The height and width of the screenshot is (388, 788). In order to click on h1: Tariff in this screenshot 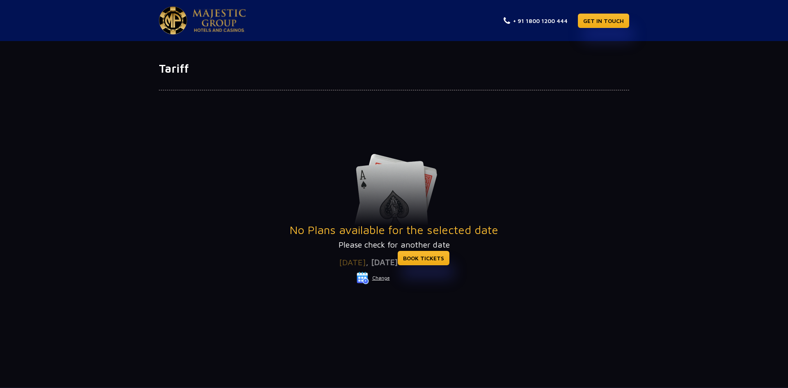, I will do `click(394, 69)`.